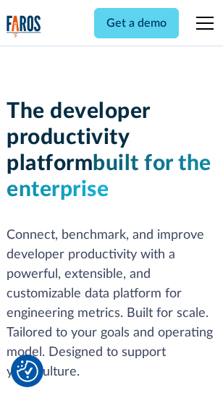 The width and height of the screenshot is (223, 398). What do you see at coordinates (109, 177) in the screenshot?
I see `span: built for the enterprise` at bounding box center [109, 177].